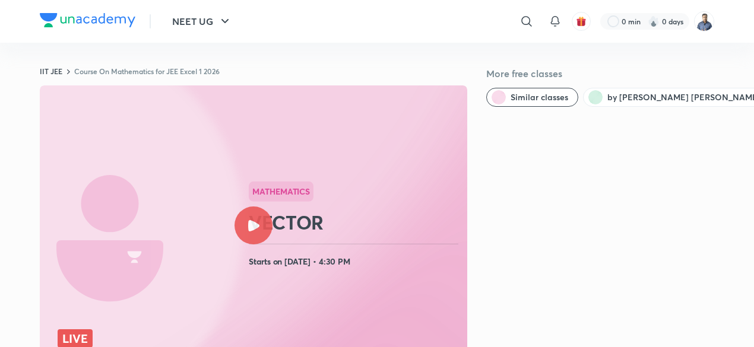 This screenshot has width=754, height=347. I want to click on h2: VECTOR, so click(356, 223).